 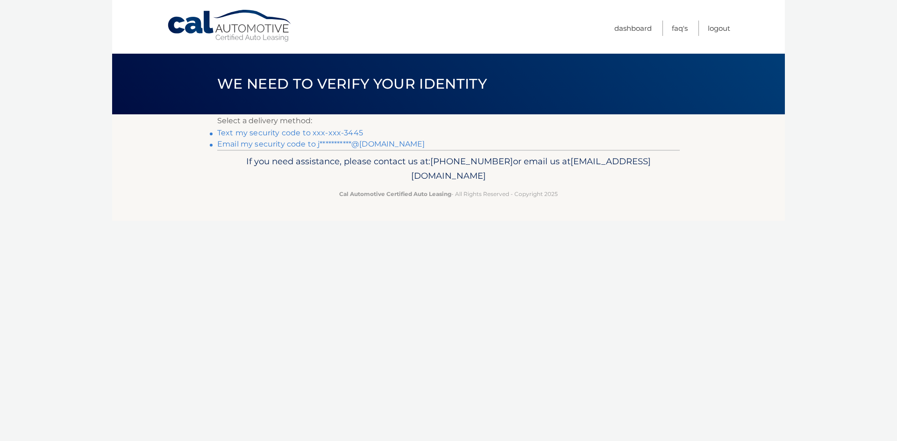 What do you see at coordinates (448, 194) in the screenshot?
I see `p: - All Rights Reserved - Copyright 2025` at bounding box center [448, 194].